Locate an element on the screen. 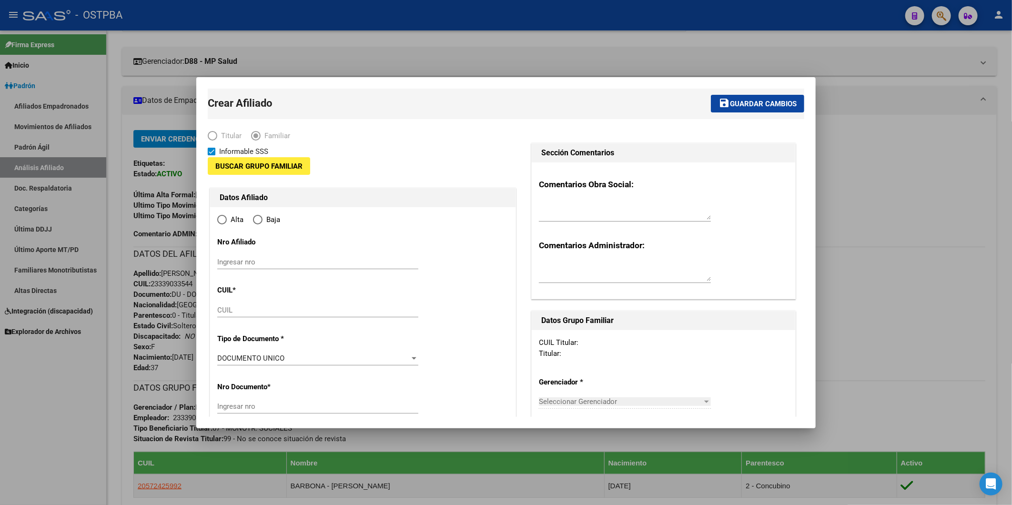  p: Tipo de Documento * is located at coordinates (261, 339).